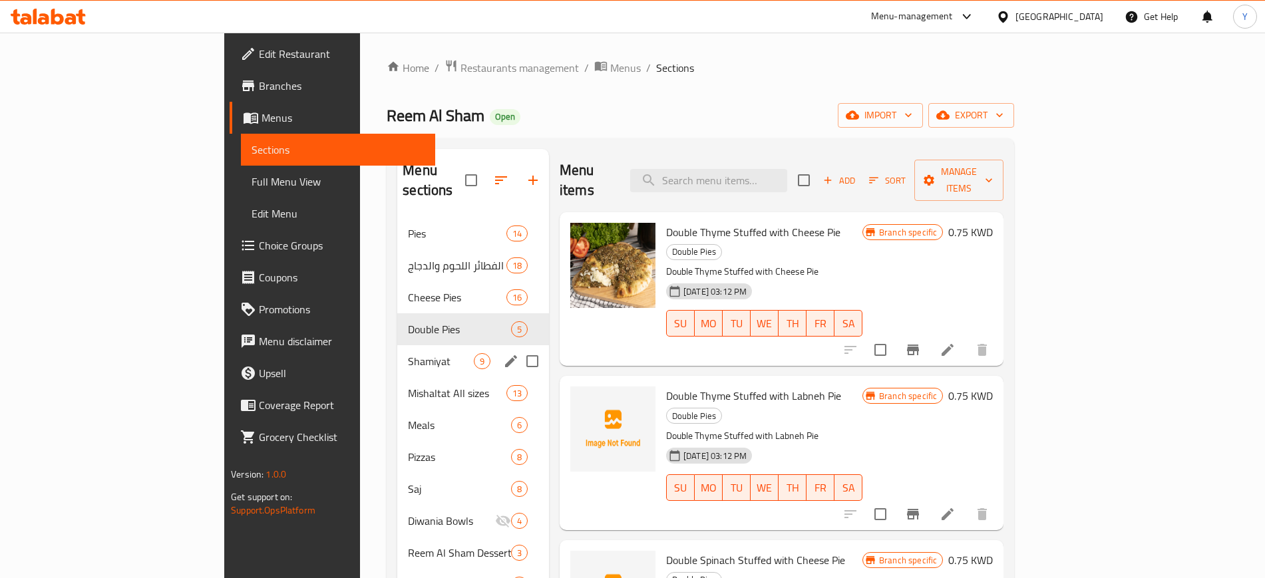  I want to click on span: TU, so click(737, 488).